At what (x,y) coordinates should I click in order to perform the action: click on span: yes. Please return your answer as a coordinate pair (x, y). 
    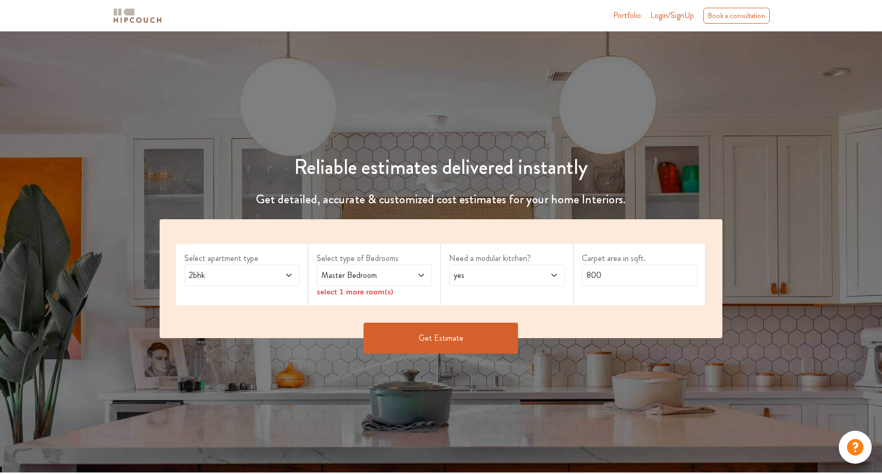
    Looking at the image, I should click on (491, 275).